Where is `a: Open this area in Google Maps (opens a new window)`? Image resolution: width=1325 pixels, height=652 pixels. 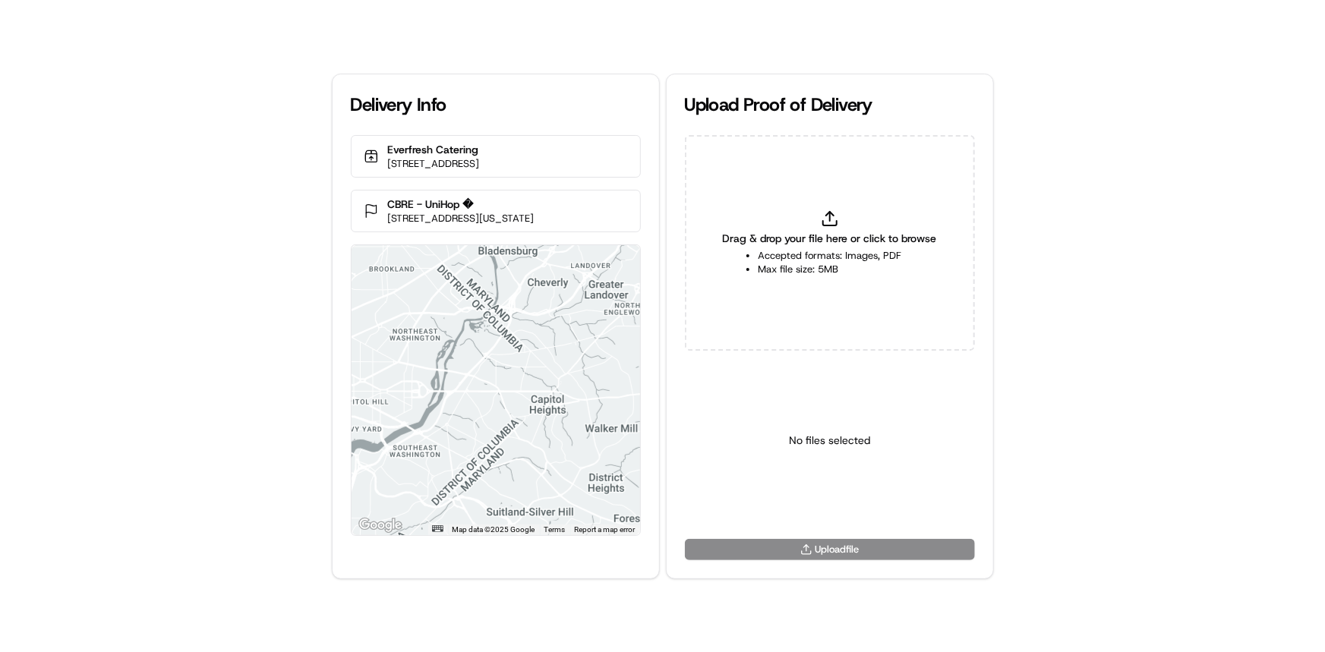
a: Open this area in Google Maps (opens a new window) is located at coordinates (380, 525).